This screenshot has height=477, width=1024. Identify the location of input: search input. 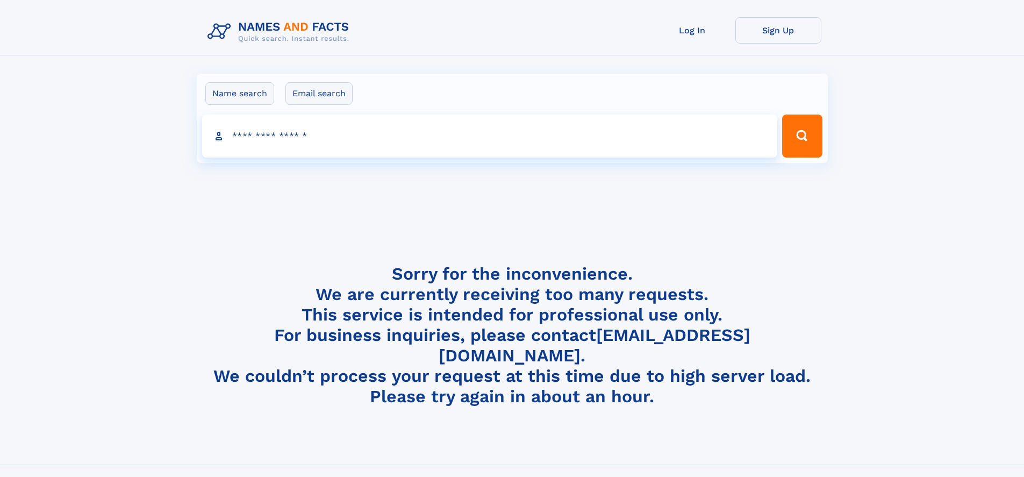
(490, 136).